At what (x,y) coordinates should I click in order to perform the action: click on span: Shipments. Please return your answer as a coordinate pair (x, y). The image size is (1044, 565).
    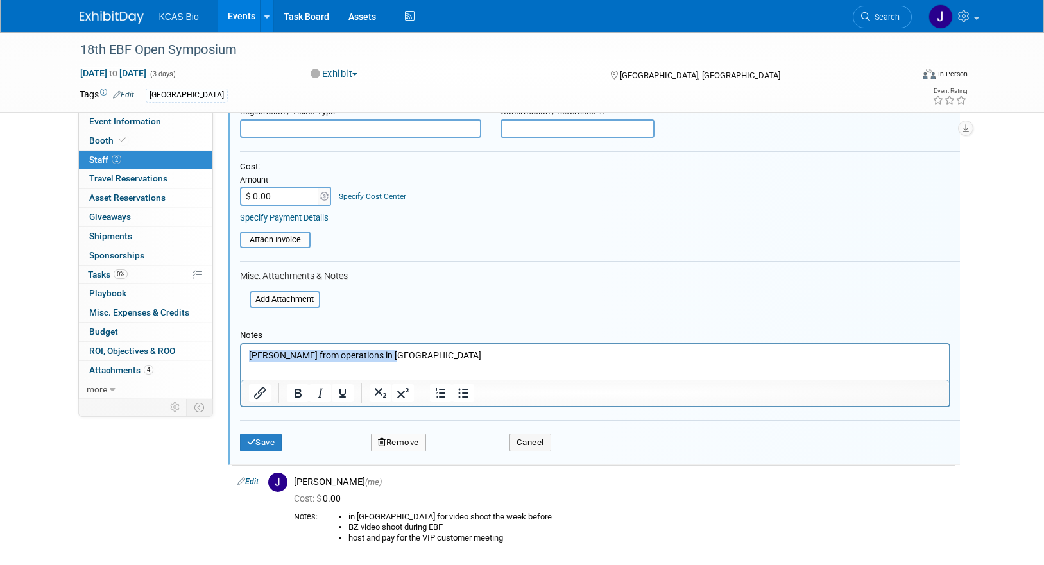
    Looking at the image, I should click on (110, 236).